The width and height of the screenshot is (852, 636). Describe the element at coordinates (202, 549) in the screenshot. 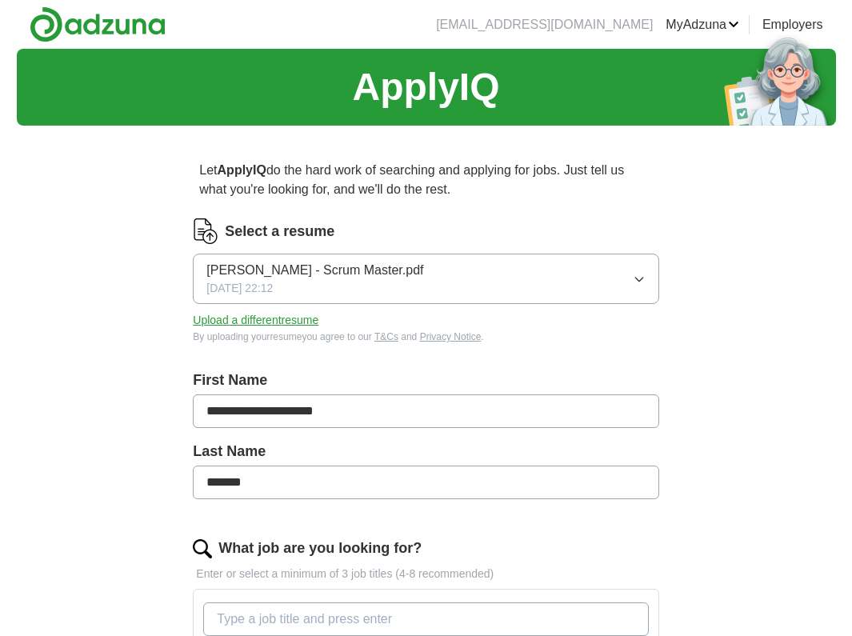

I see `img: search.png` at that location.